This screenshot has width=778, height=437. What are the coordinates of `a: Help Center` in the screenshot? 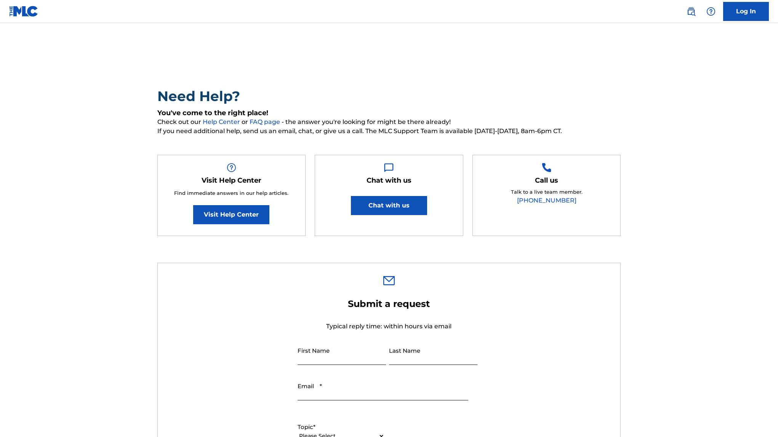 It's located at (222, 122).